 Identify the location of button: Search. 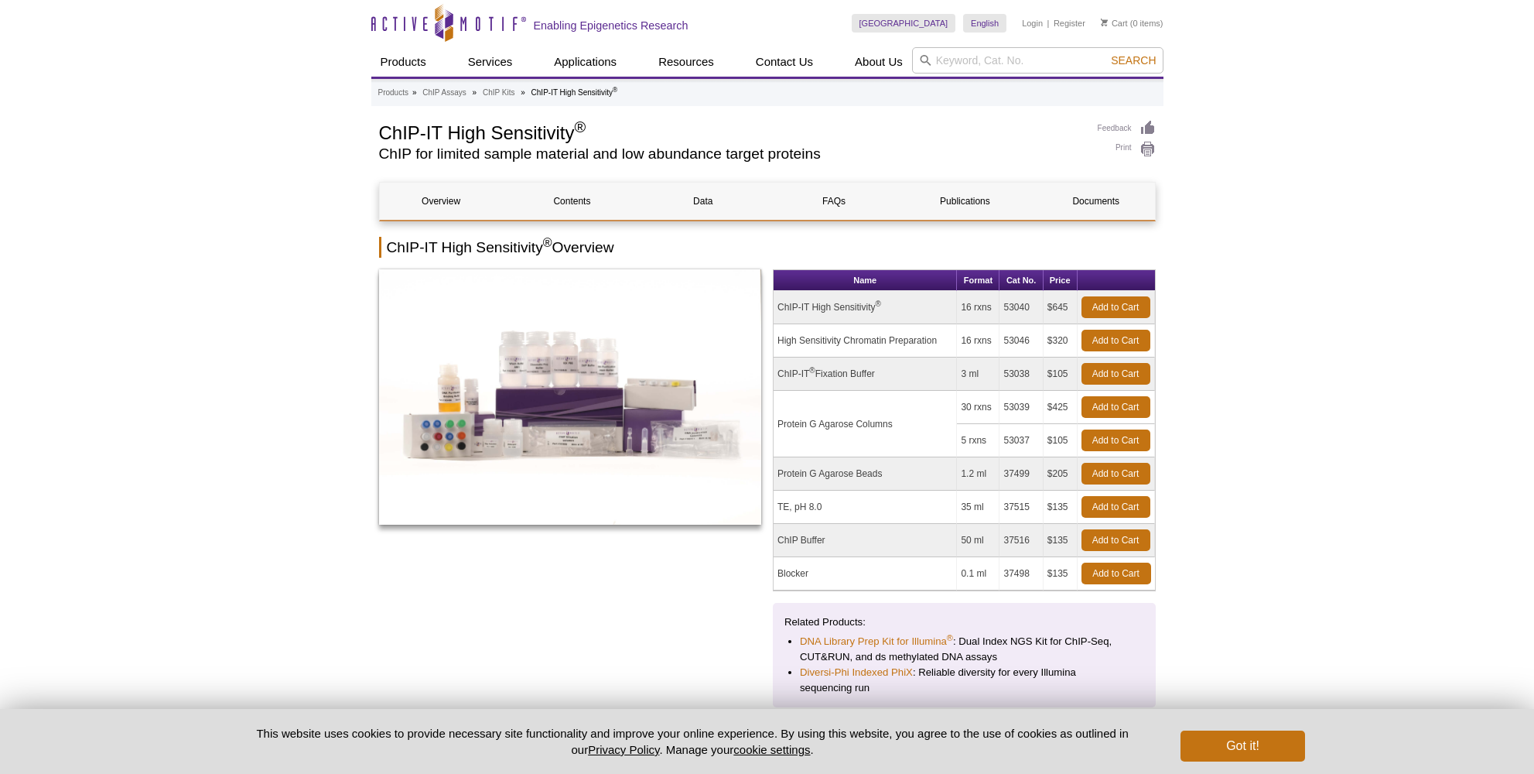
(1133, 60).